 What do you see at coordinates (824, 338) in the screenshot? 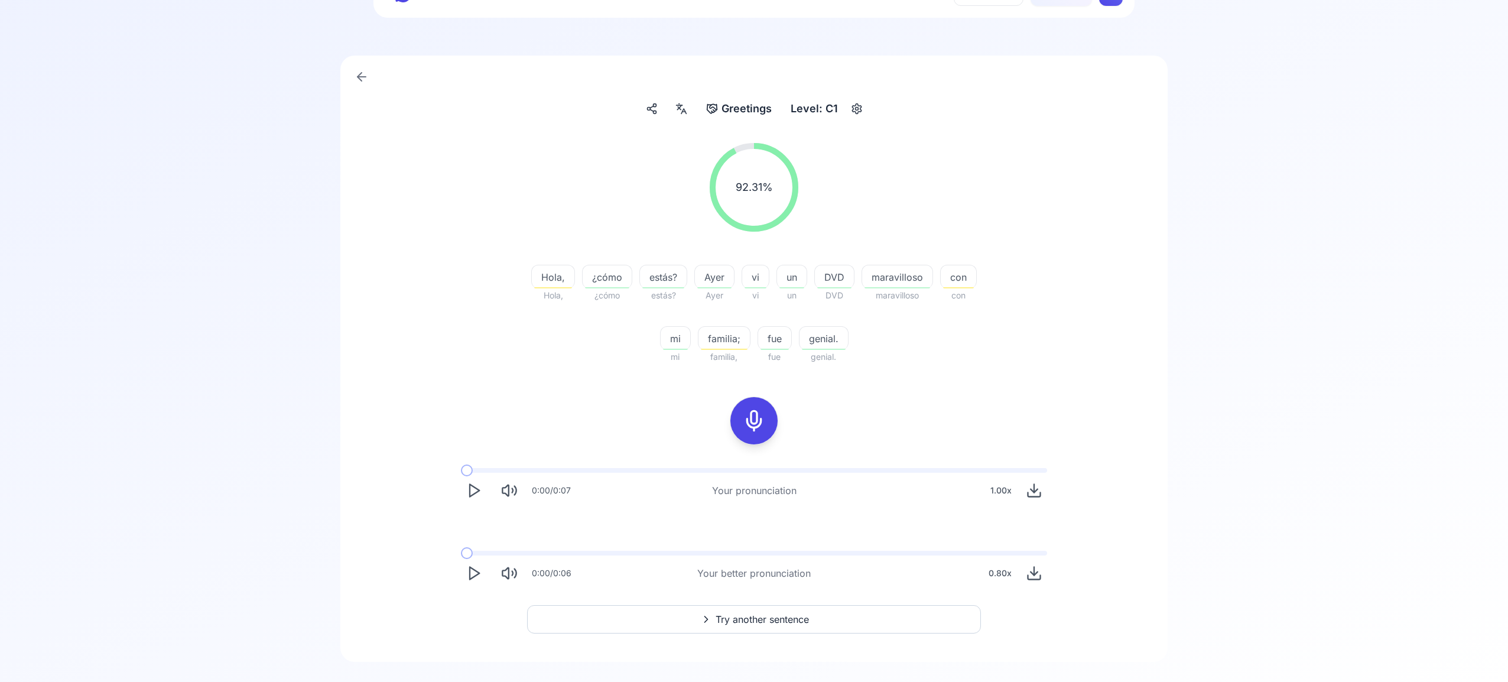
I see `button: genial.` at bounding box center [824, 338].